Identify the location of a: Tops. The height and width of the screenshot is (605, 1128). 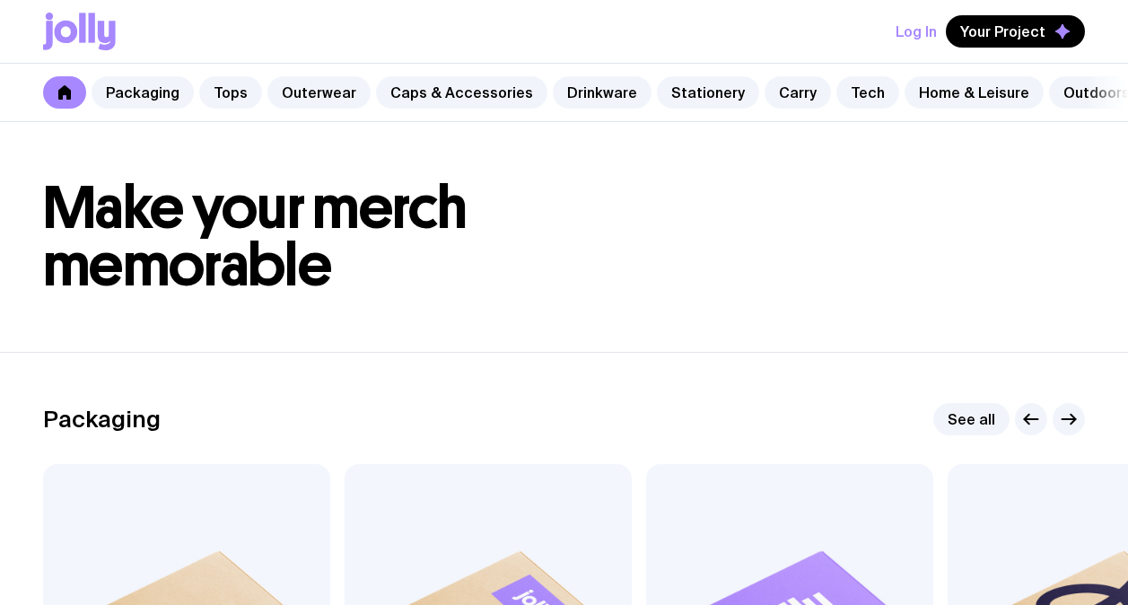
(231, 92).